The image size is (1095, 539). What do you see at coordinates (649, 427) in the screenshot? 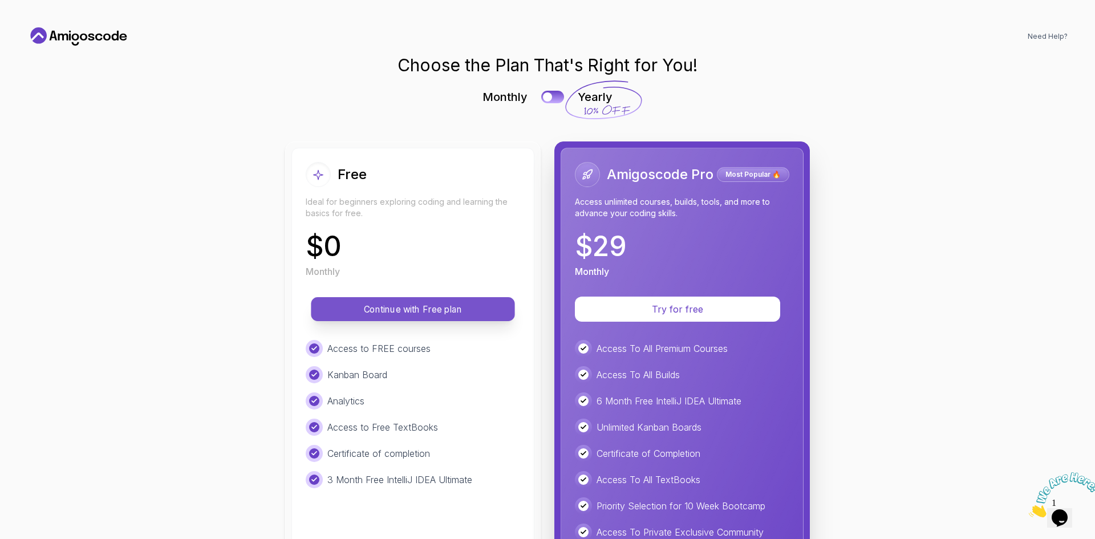
I see `p: Unlimited Kanban Boards` at bounding box center [649, 427].